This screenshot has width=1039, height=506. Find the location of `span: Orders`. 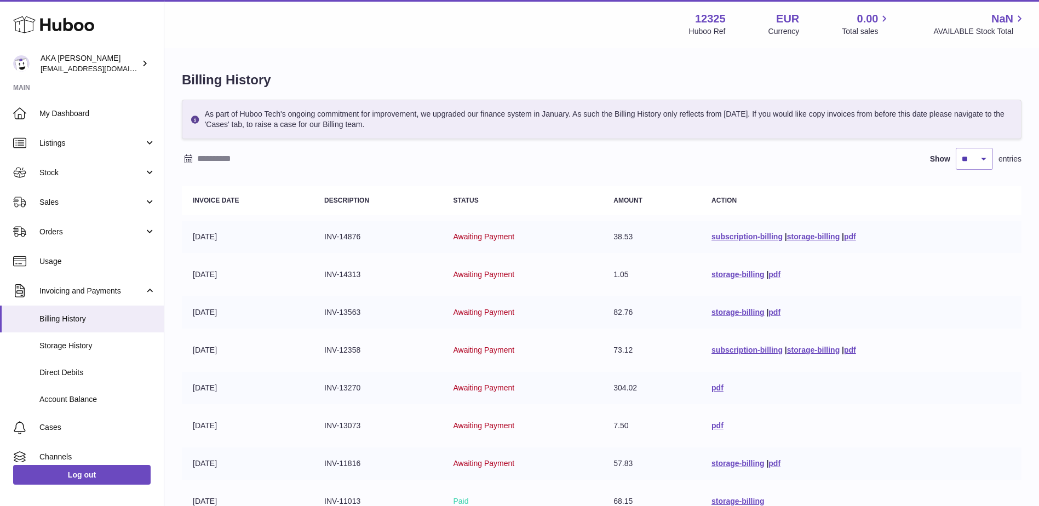

span: Orders is located at coordinates (91, 232).